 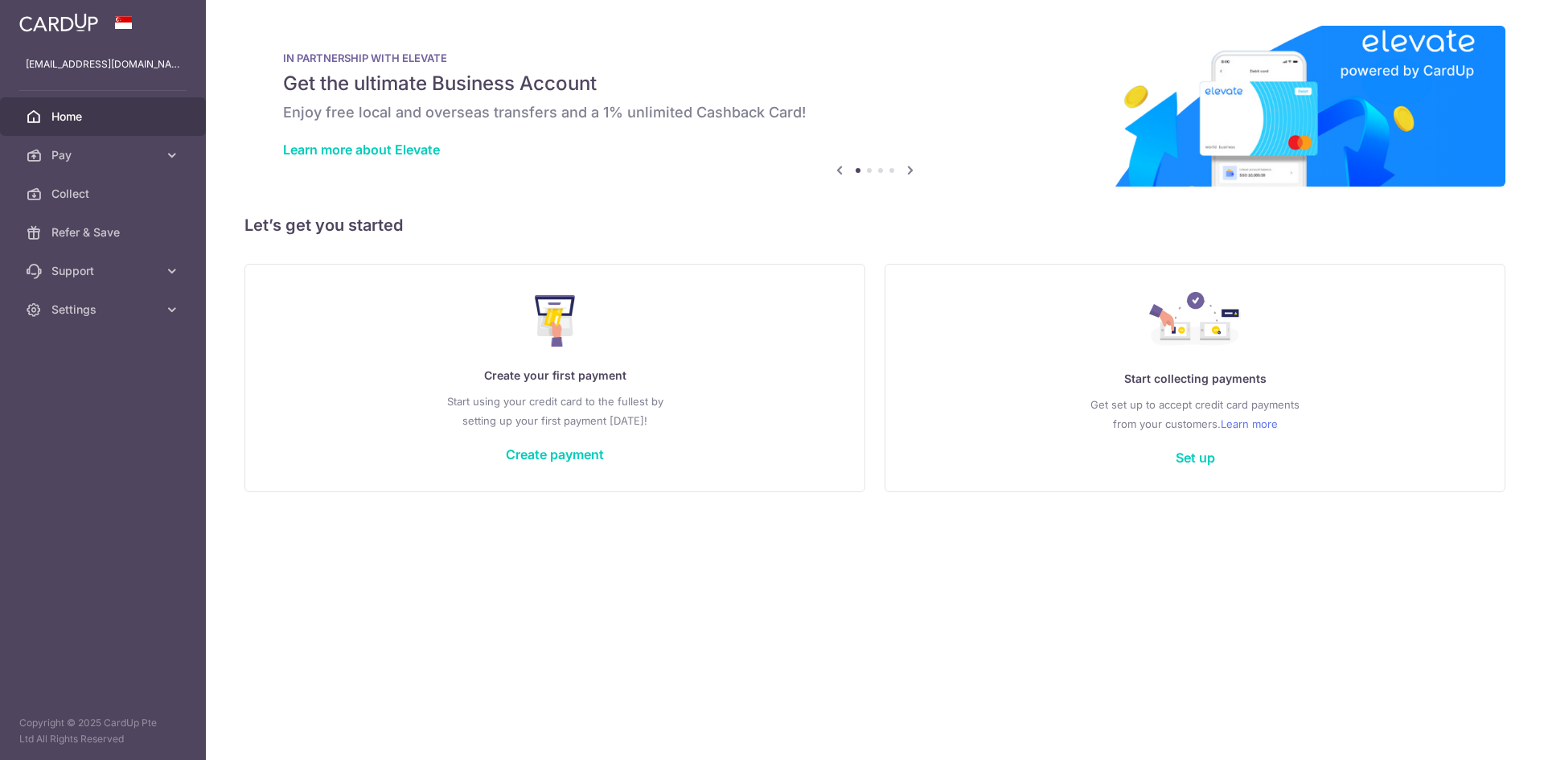 What do you see at coordinates (105, 310) in the screenshot?
I see `span: Settings` at bounding box center [105, 310].